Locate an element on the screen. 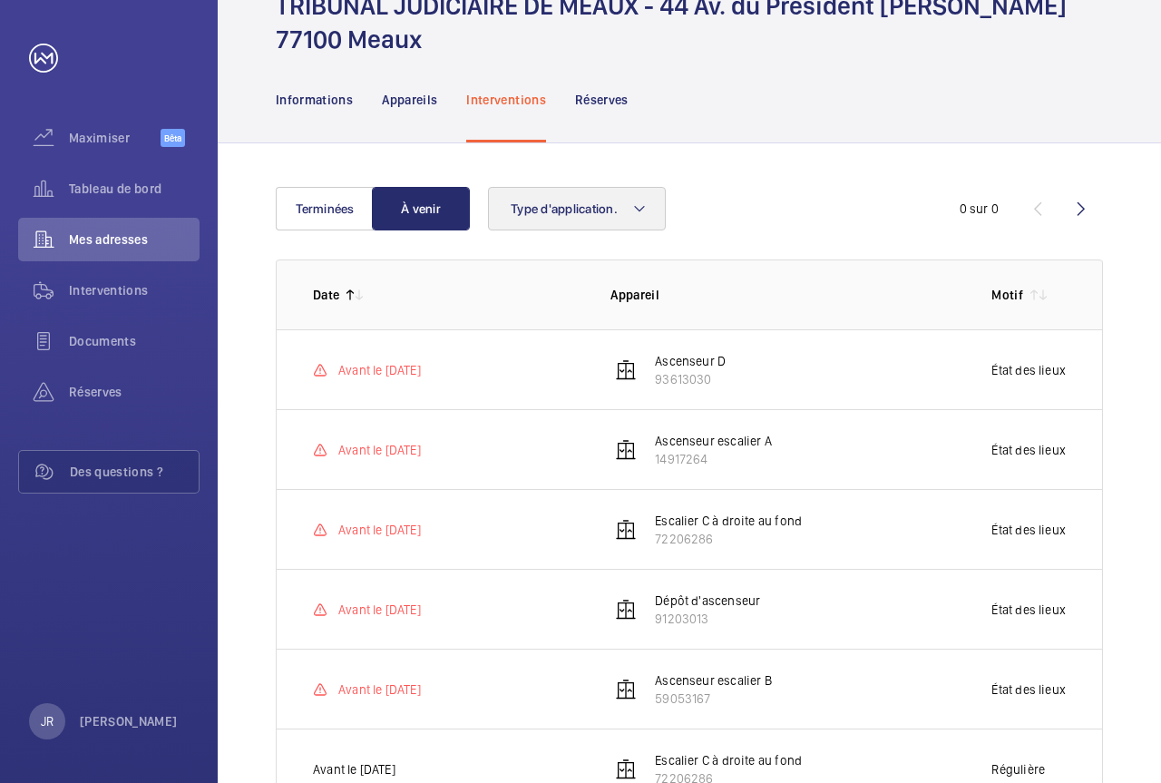 This screenshot has width=1161, height=783. button: Terminées is located at coordinates (325, 209).